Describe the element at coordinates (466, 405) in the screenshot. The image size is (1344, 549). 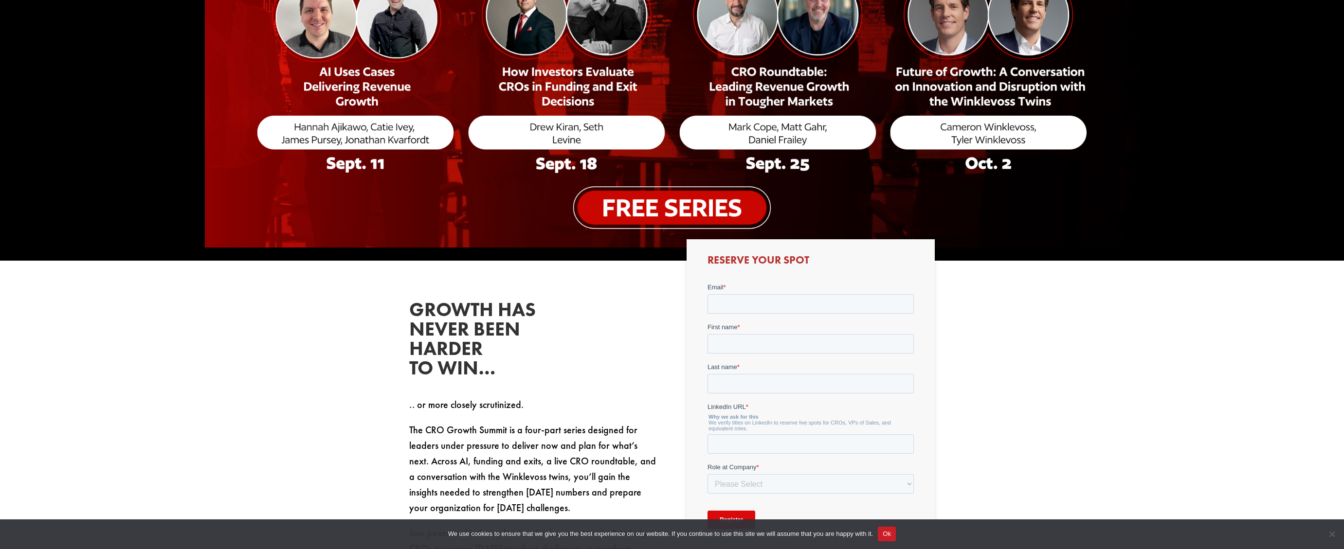
I see `span: .. or more closely scrutinized.` at that location.